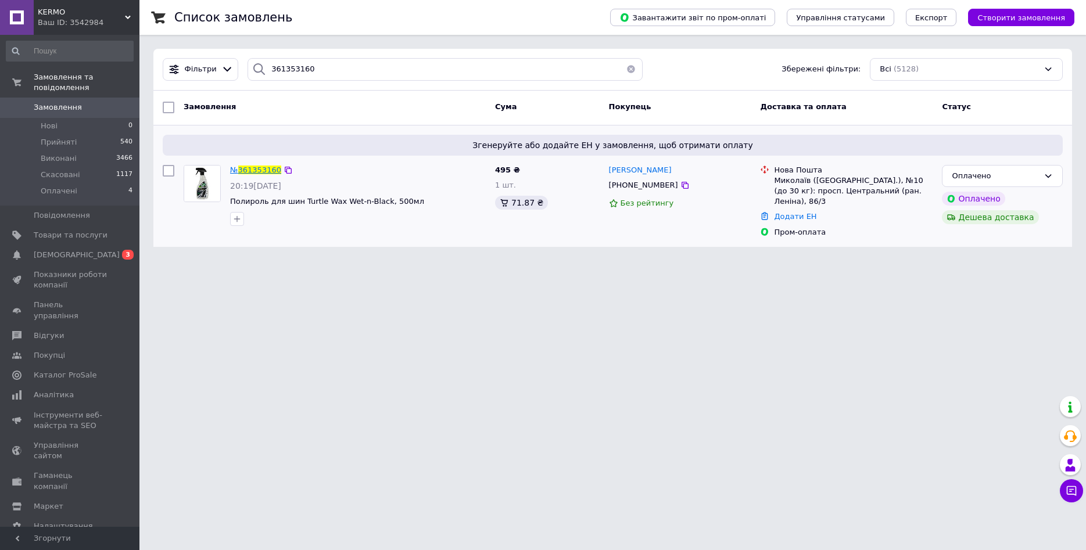  What do you see at coordinates (130, 126) in the screenshot?
I see `span: 0` at bounding box center [130, 126].